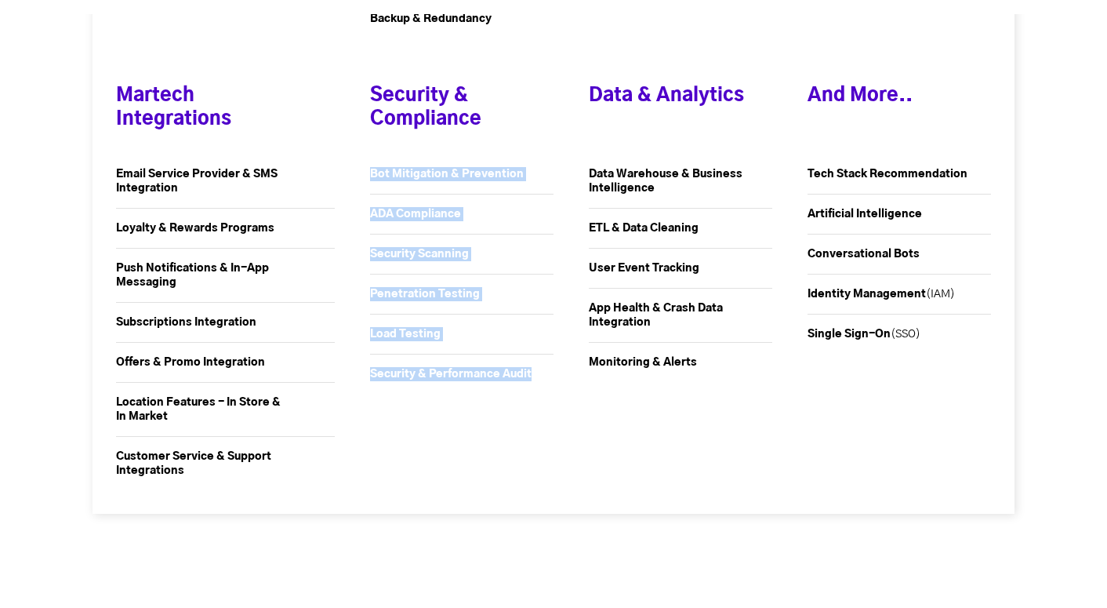 The image size is (1107, 608). I want to click on span: pp Health & Crash Data Integration, so click(655, 315).